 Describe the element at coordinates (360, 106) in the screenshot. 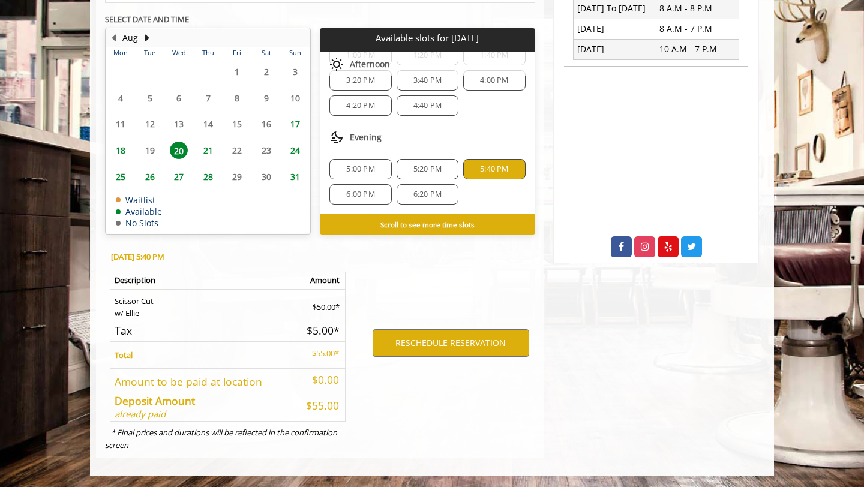

I see `div: 4:20 PM` at that location.